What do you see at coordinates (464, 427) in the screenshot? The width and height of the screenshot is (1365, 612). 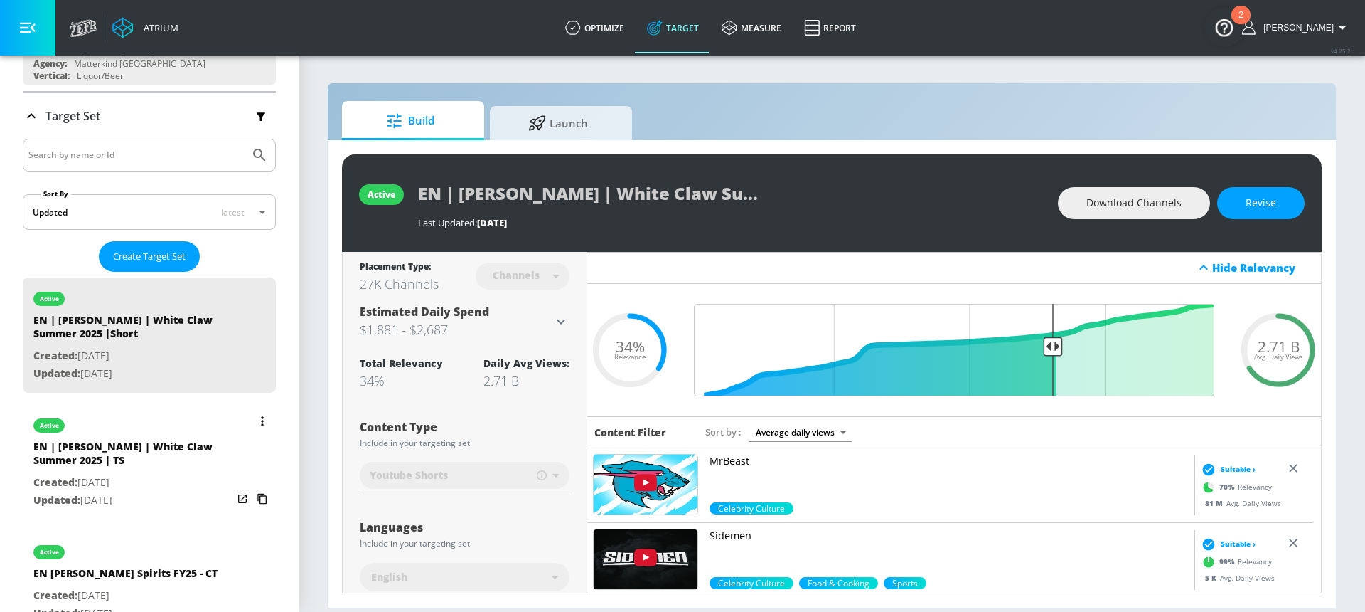 I see `div: Content Type` at bounding box center [464, 427].